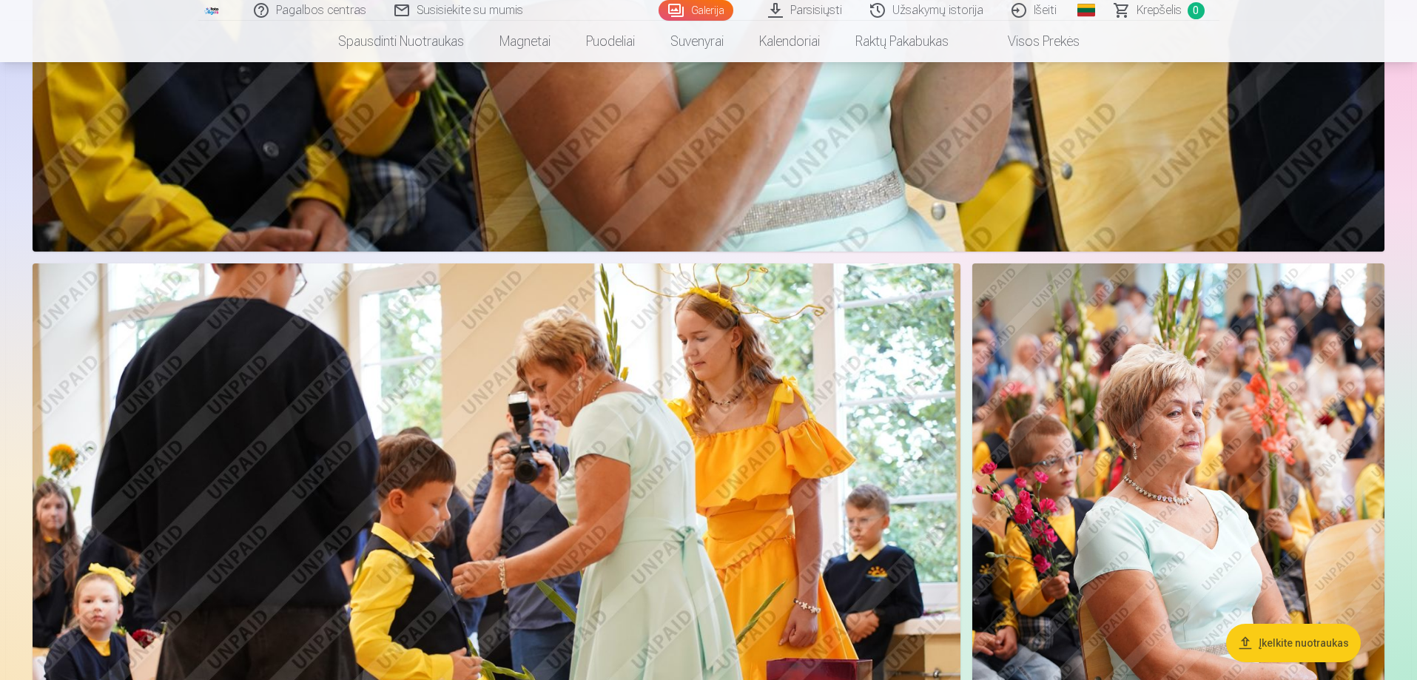  Describe the element at coordinates (611, 41) in the screenshot. I see `a: Puodeliai` at that location.